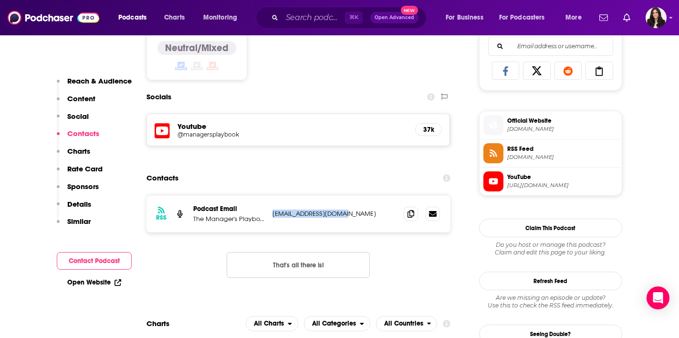  I want to click on h2: Countries, so click(407, 324).